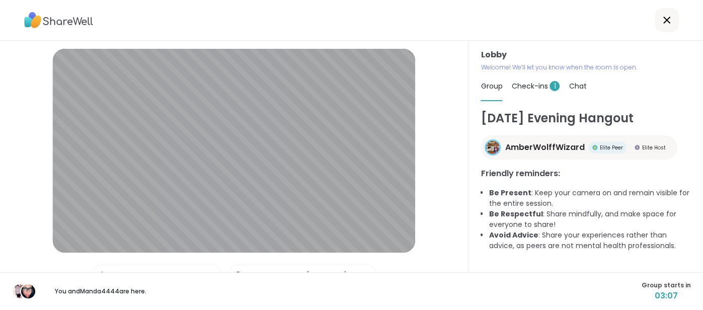  Describe the element at coordinates (20, 292) in the screenshot. I see `img: Recovery` at that location.